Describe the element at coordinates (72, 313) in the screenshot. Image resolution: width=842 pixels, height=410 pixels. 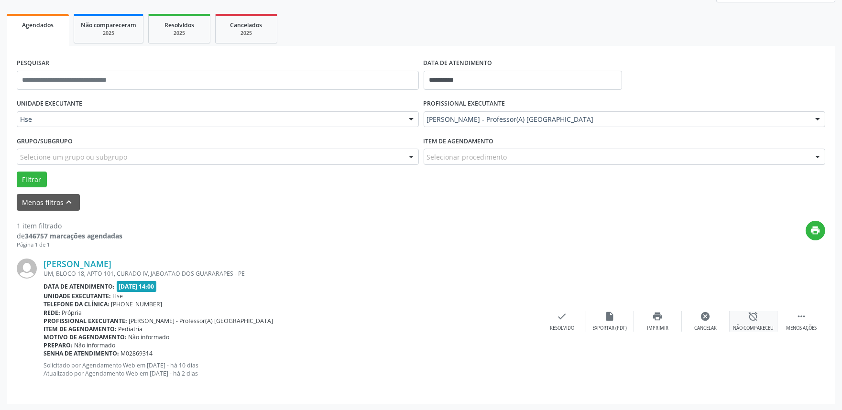
I see `span: Própria` at that location.